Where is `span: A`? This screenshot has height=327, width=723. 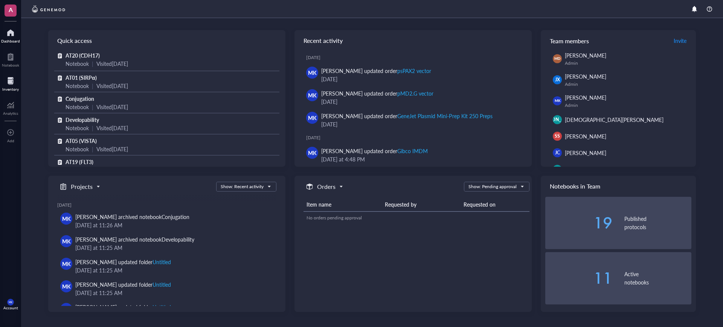 span: A is located at coordinates (11, 9).